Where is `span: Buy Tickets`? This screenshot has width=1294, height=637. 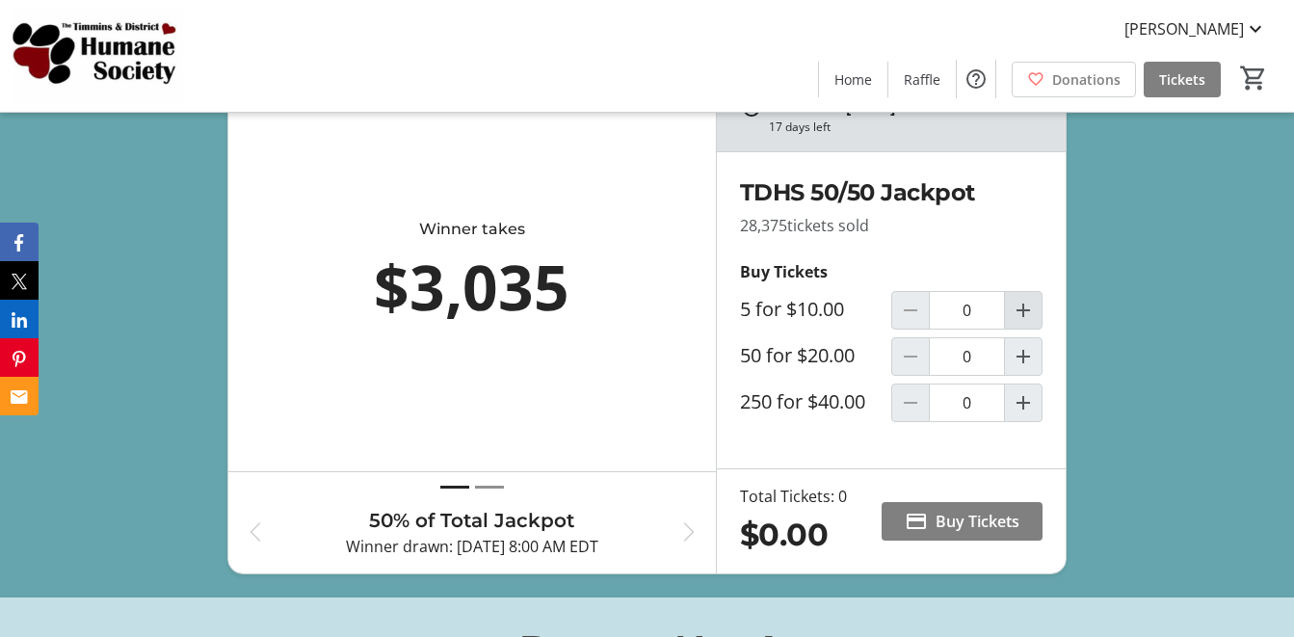 span: Buy Tickets is located at coordinates (977, 521).